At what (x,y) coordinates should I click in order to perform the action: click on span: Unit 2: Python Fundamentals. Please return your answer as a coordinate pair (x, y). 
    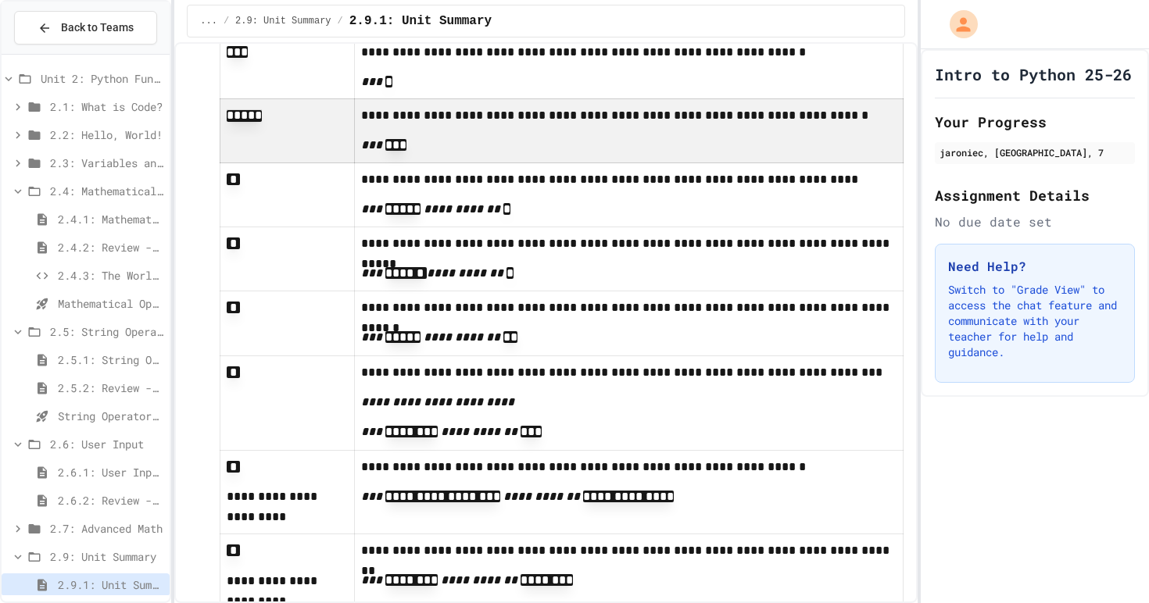
    Looking at the image, I should click on (102, 78).